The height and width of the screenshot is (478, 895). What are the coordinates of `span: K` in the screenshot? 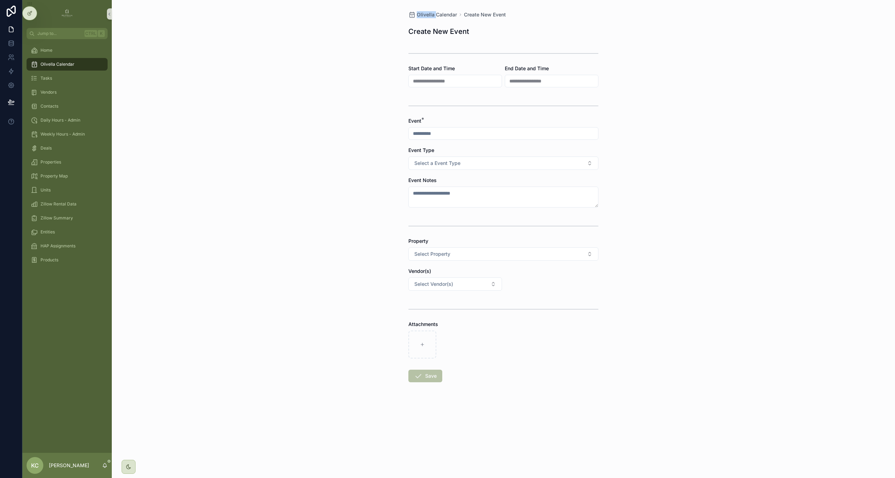 It's located at (101, 34).